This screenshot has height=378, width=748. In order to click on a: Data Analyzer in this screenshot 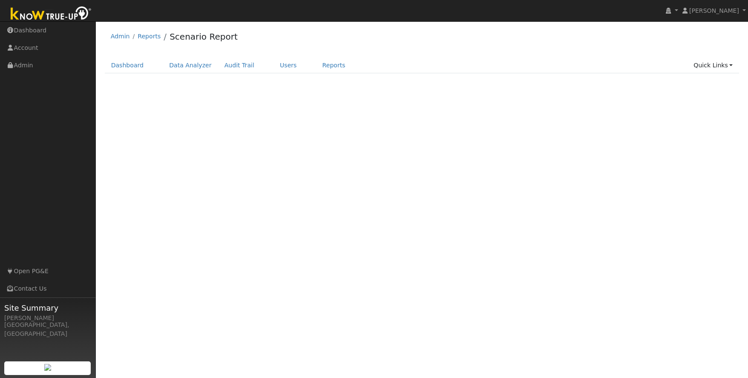, I will do `click(191, 65)`.